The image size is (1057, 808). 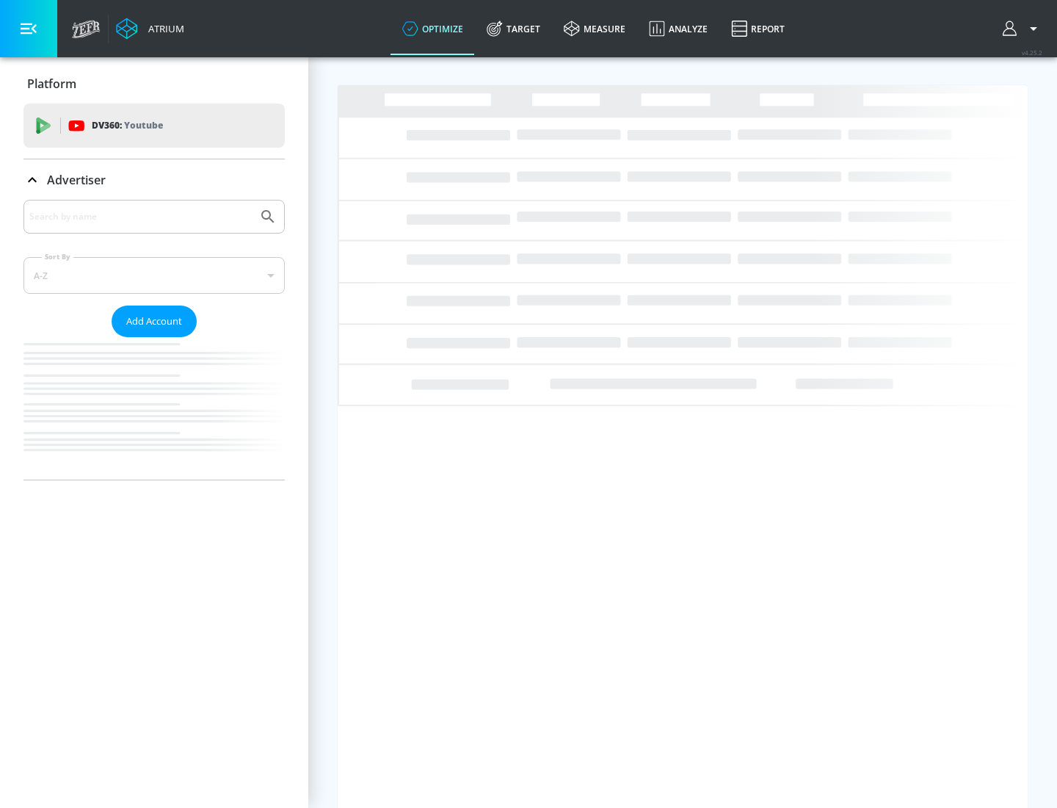 I want to click on a: Analyze, so click(x=678, y=29).